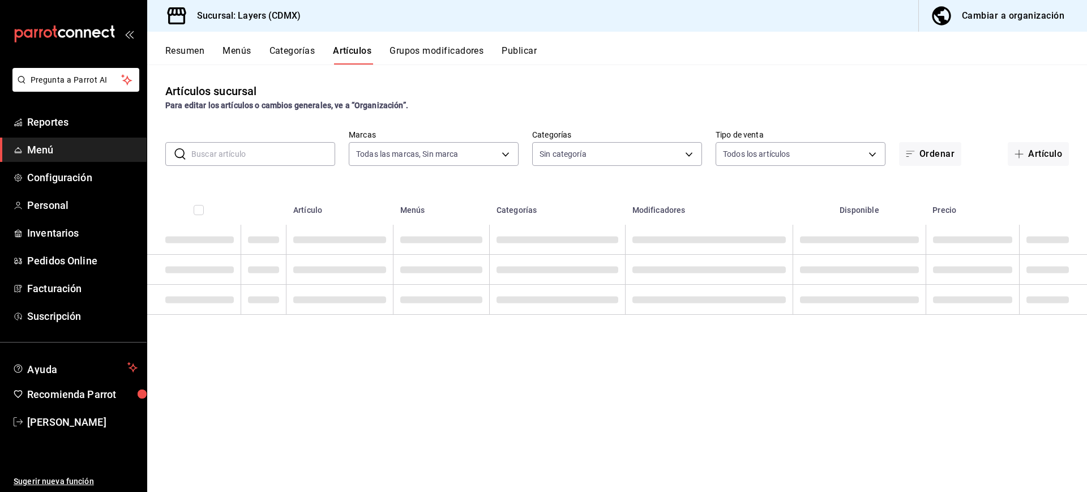 The image size is (1087, 492). I want to click on input: Buscar artículo, so click(263, 154).